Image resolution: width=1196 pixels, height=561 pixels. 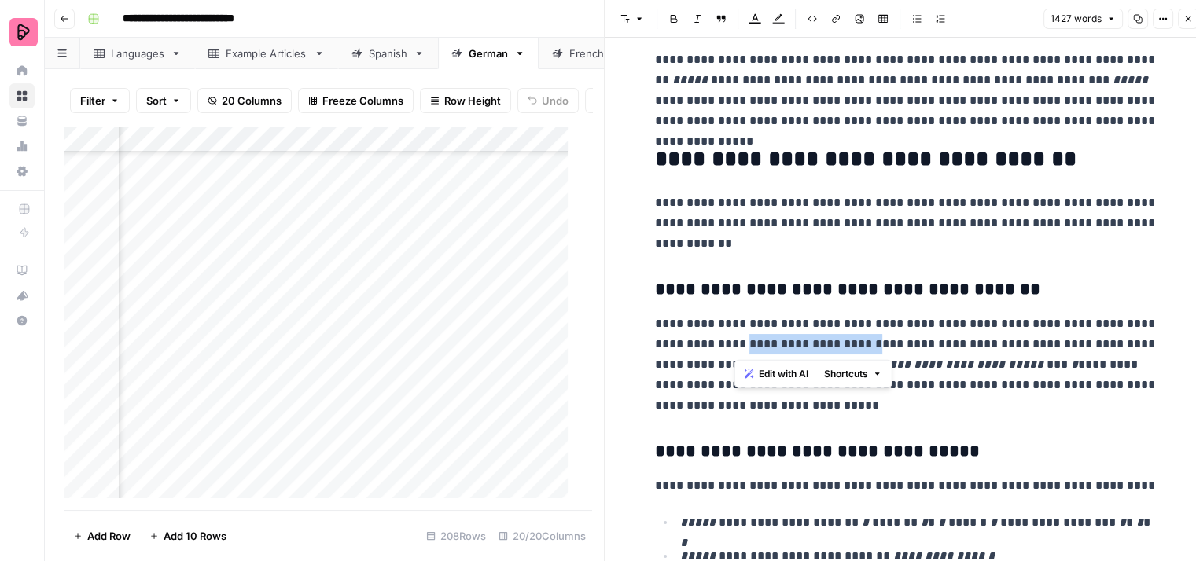 What do you see at coordinates (555, 101) in the screenshot?
I see `span: Undo` at bounding box center [555, 101].